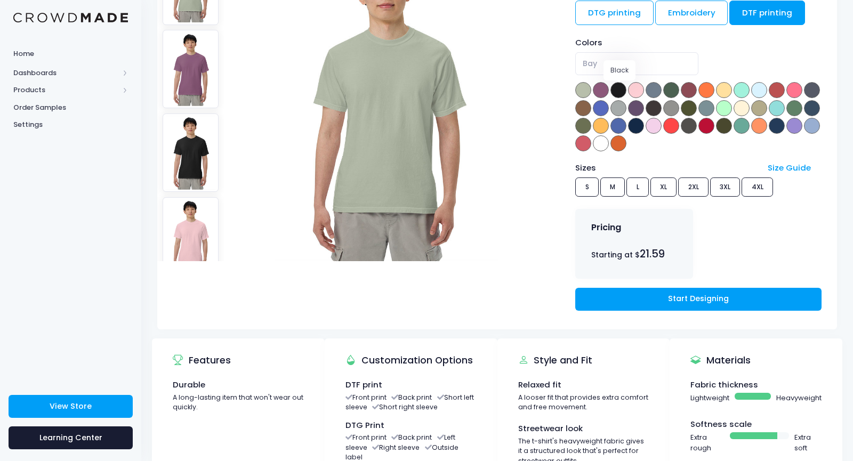 This screenshot has width=853, height=461. What do you see at coordinates (411, 385) in the screenshot?
I see `div: DTF print` at bounding box center [411, 385].